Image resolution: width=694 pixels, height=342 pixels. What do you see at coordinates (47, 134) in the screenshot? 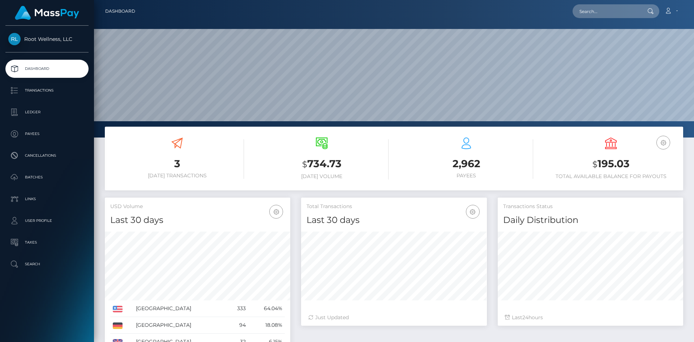
I see `p: Payees` at bounding box center [47, 134].